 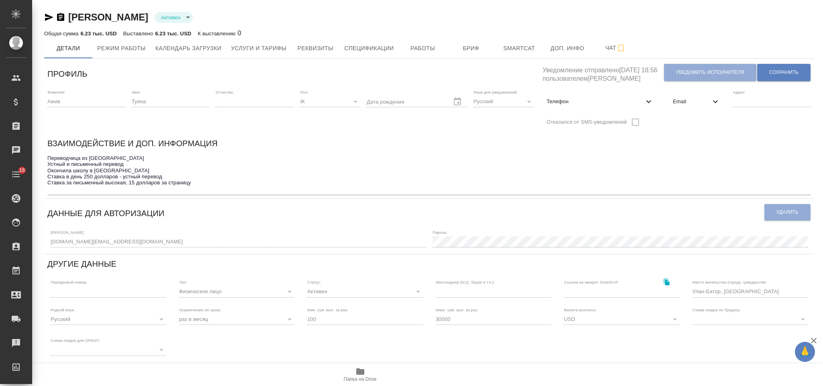 What do you see at coordinates (68, 48) in the screenshot?
I see `span: Детали` at bounding box center [68, 48].